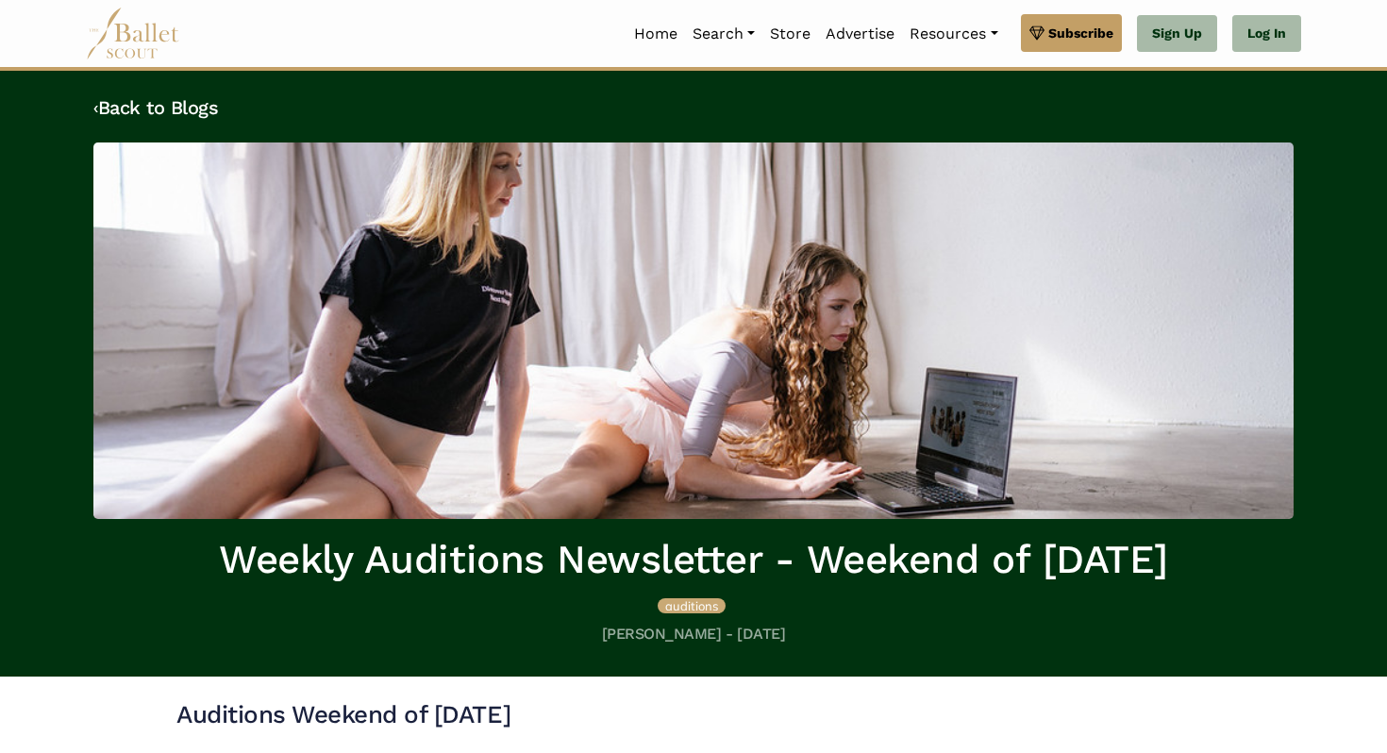  Describe the element at coordinates (860, 34) in the screenshot. I see `a: Advertise` at that location.